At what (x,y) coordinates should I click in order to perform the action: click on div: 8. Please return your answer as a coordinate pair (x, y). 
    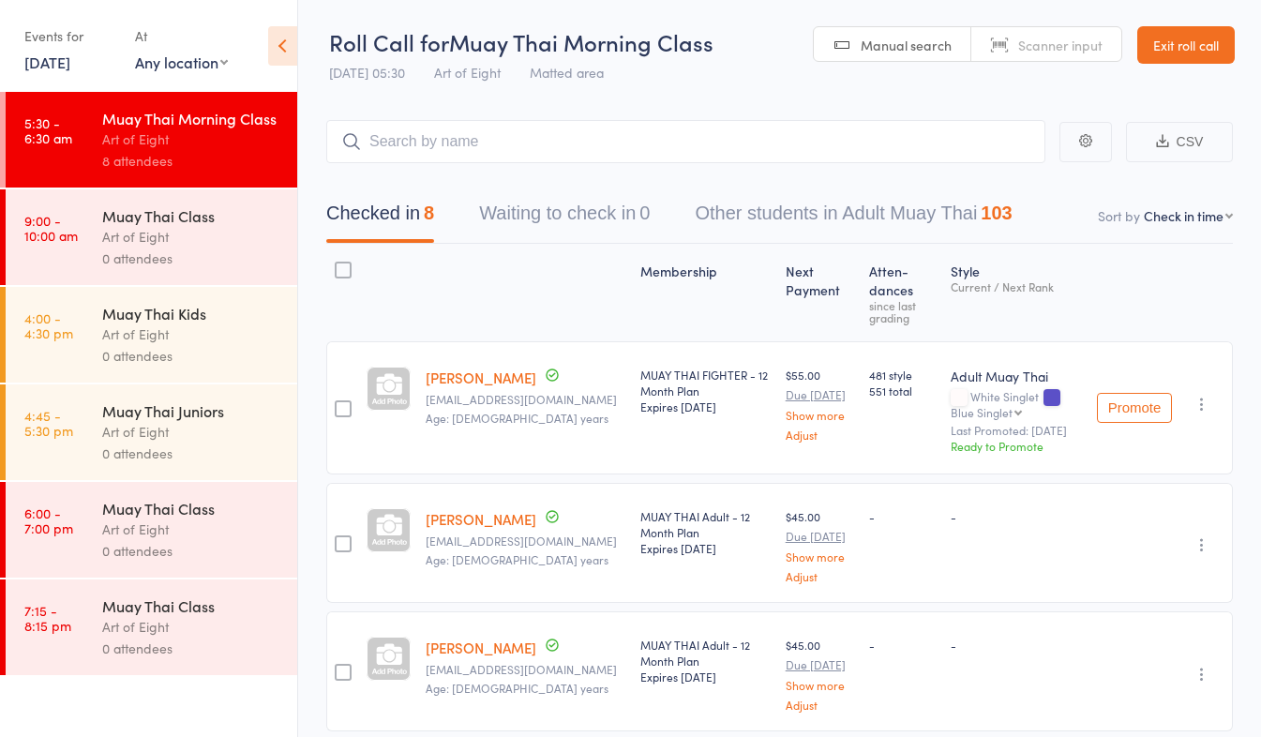
    Looking at the image, I should click on (429, 213).